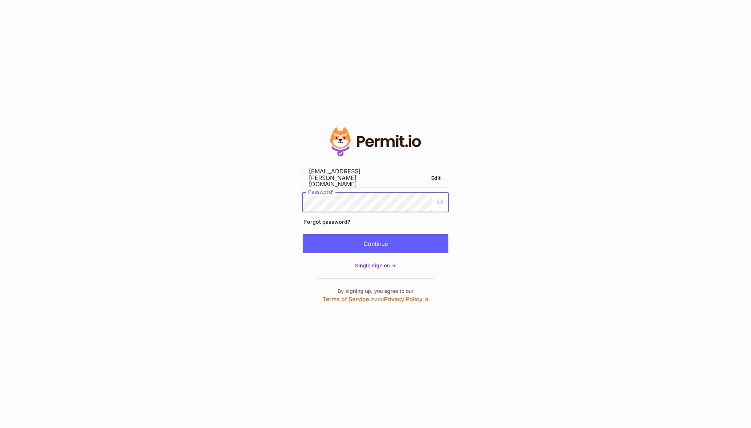  Describe the element at coordinates (376, 265) in the screenshot. I see `span: Single sign on ->` at that location.